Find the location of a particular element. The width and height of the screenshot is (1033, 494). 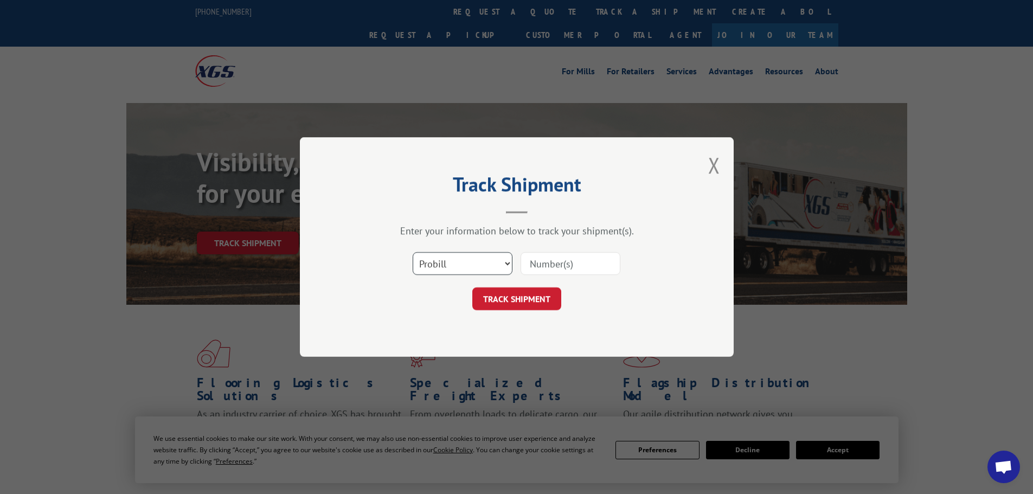

button: Close modal is located at coordinates (714, 165).